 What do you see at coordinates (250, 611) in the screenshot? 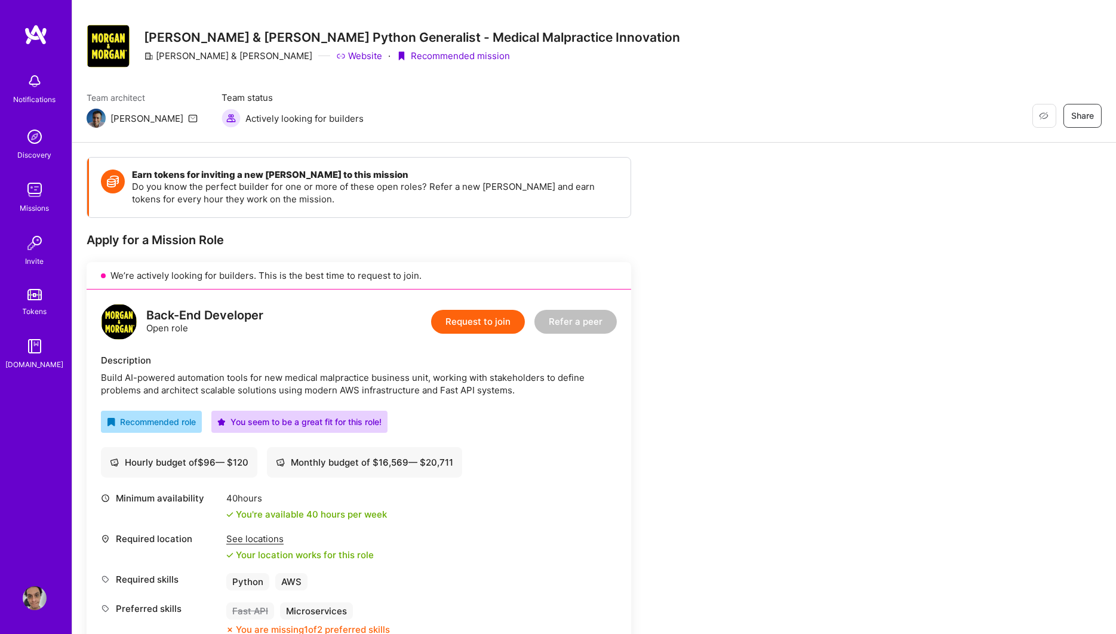
I see `div: Fast API` at bounding box center [250, 611].